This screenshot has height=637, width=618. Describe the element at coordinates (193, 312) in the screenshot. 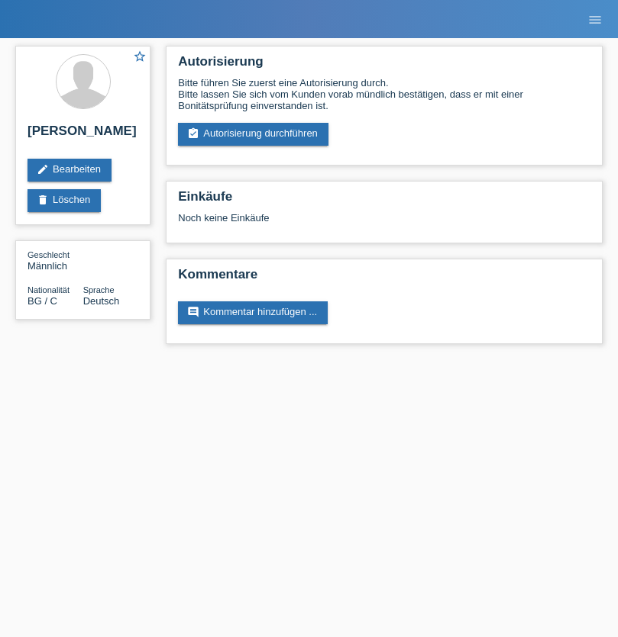

I see `i: comment` at that location.